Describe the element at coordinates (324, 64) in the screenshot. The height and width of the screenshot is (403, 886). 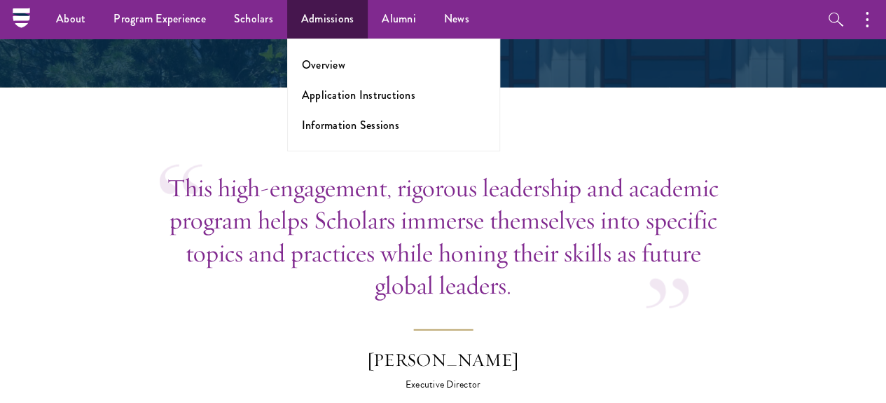
I see `a: Overview` at that location.